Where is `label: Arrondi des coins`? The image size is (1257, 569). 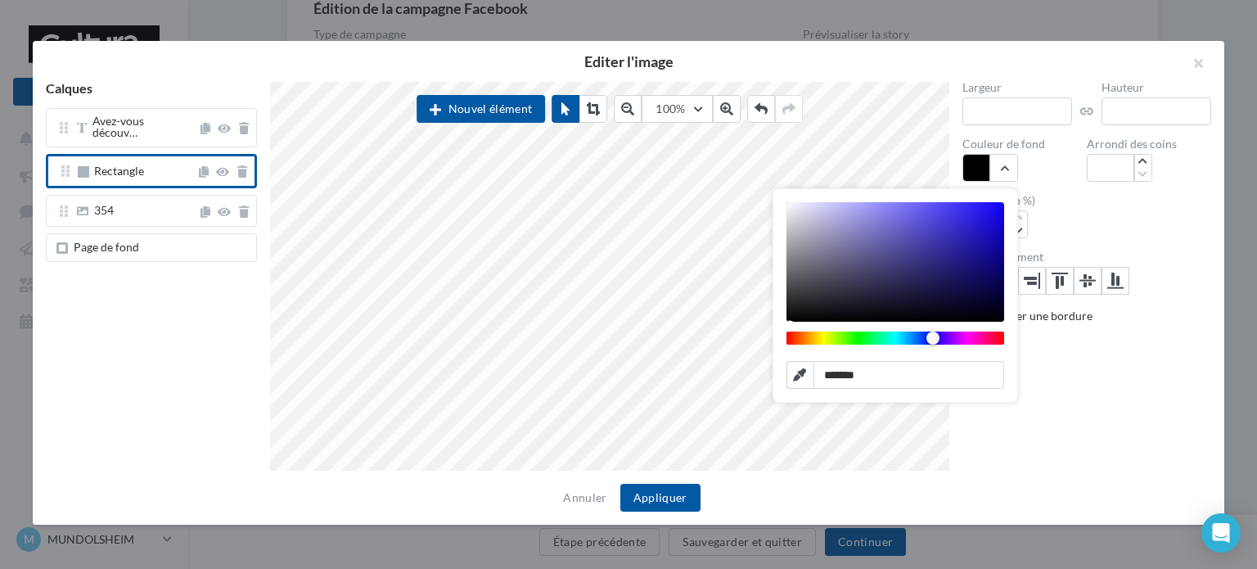 label: Arrondi des coins is located at coordinates (1149, 144).